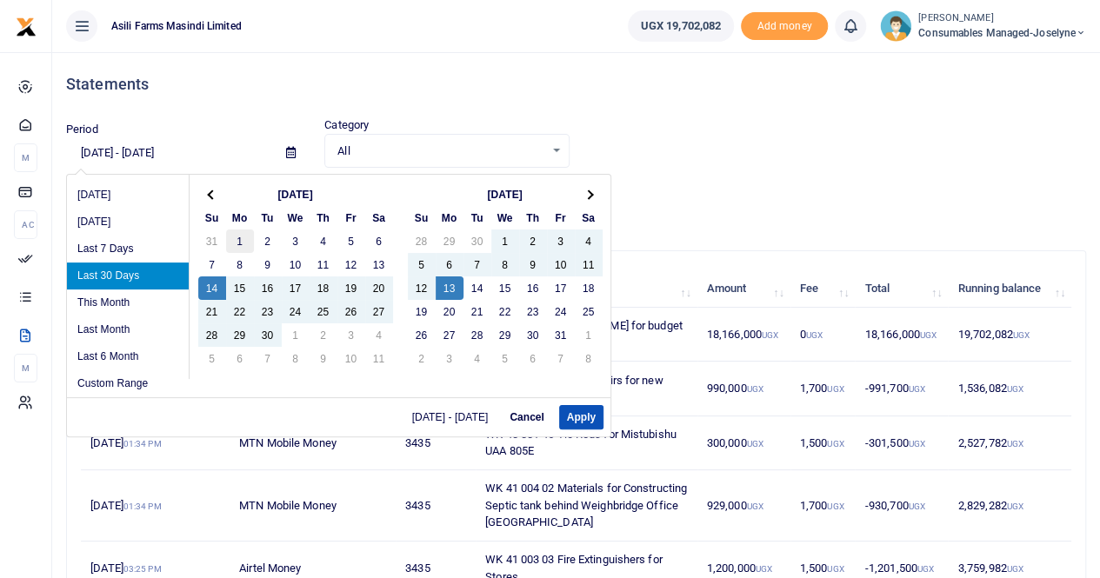  Describe the element at coordinates (823, 335) in the screenshot. I see `td: 0` at that location.